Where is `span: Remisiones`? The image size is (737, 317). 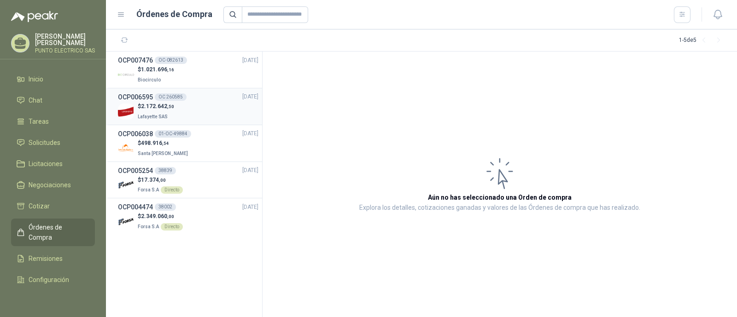 span: Remisiones is located at coordinates (46, 259).